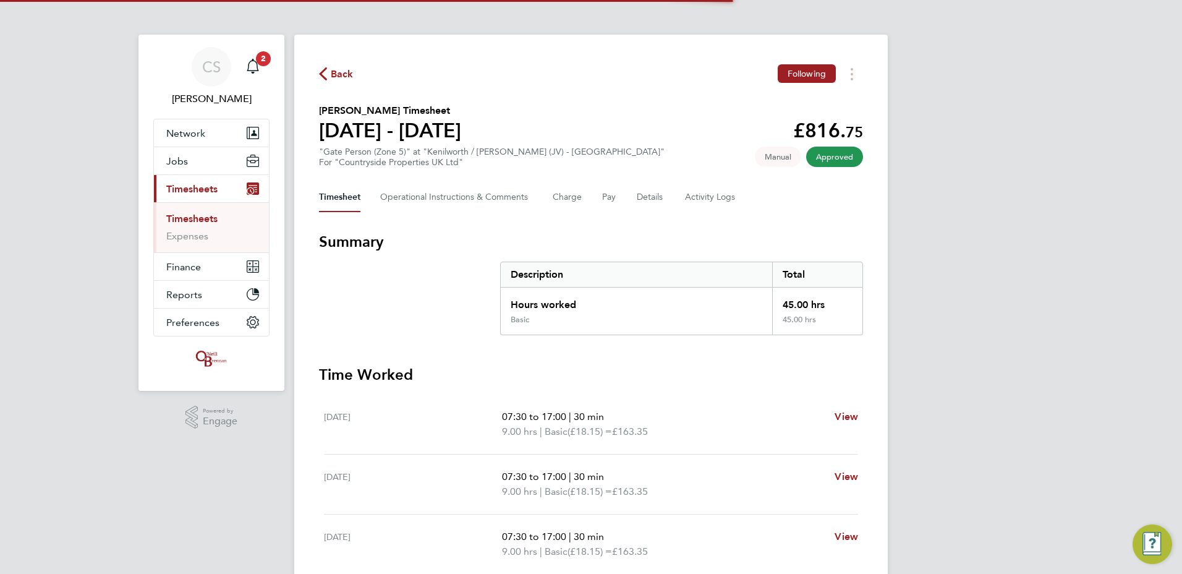 This screenshot has height=574, width=1182. I want to click on span: Network, so click(185, 133).